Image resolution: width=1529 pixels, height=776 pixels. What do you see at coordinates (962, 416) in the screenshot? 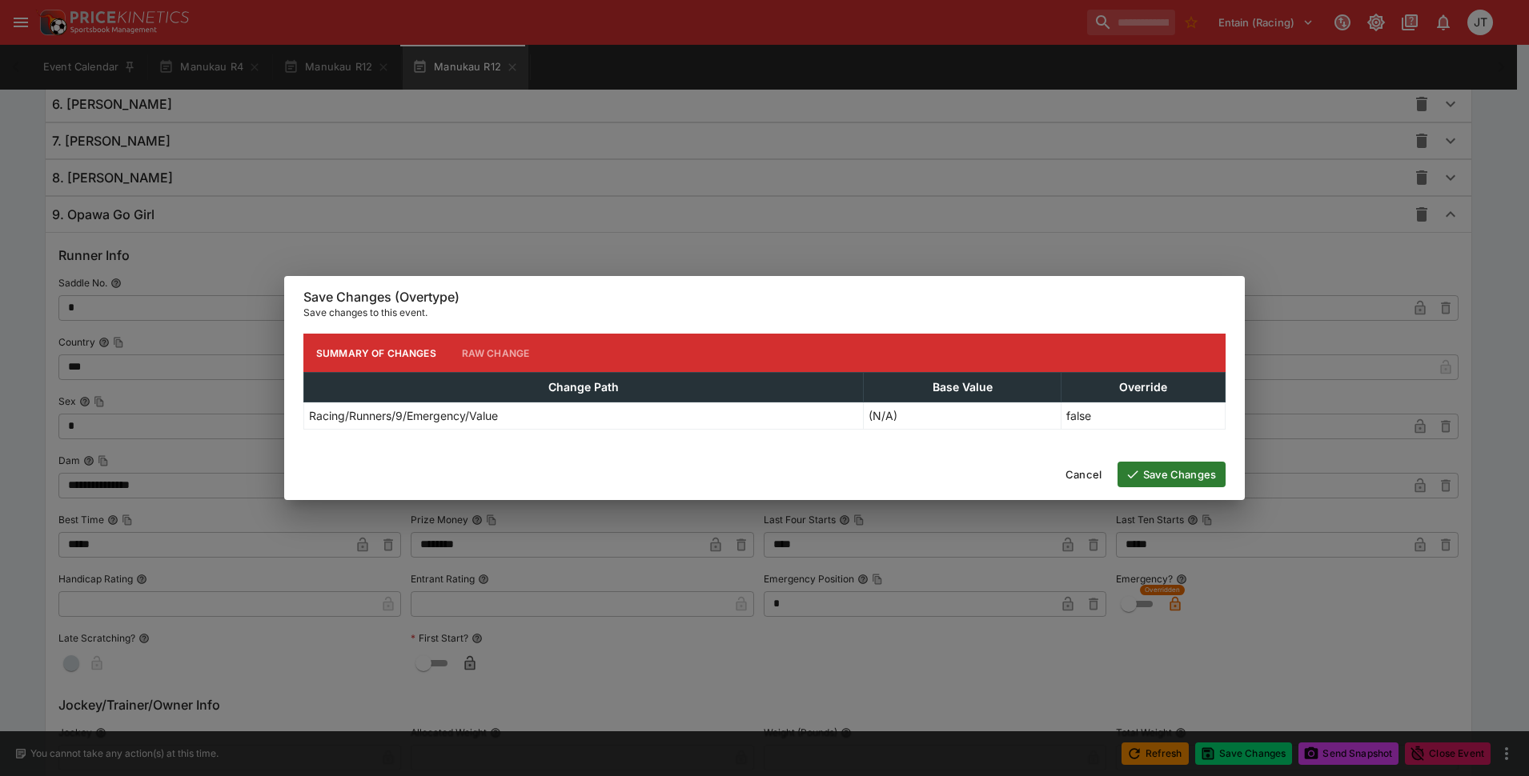
I see `td: (N/A)` at bounding box center [962, 416].